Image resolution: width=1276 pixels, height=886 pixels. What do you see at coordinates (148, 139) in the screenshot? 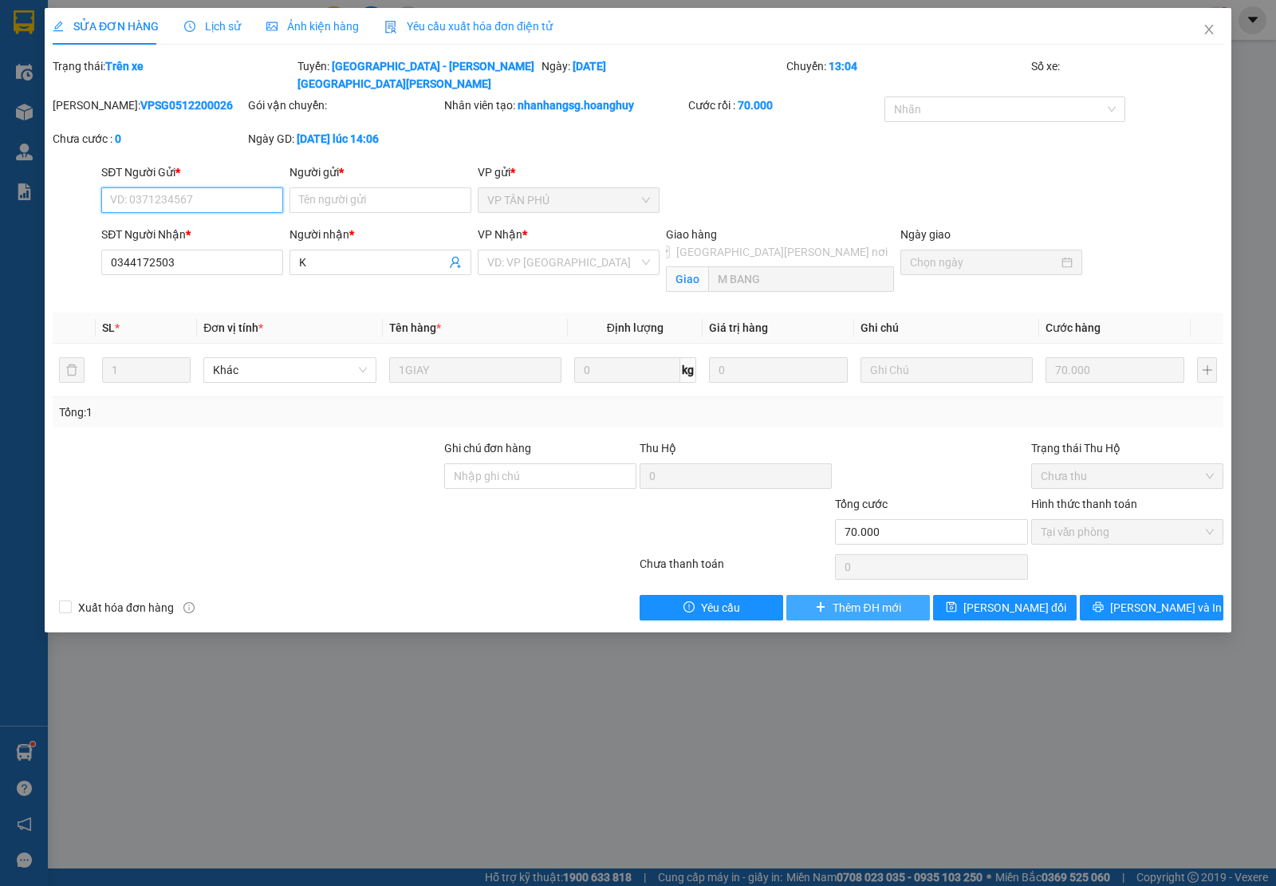
I see `div: Chưa cước :` at bounding box center [148, 139].